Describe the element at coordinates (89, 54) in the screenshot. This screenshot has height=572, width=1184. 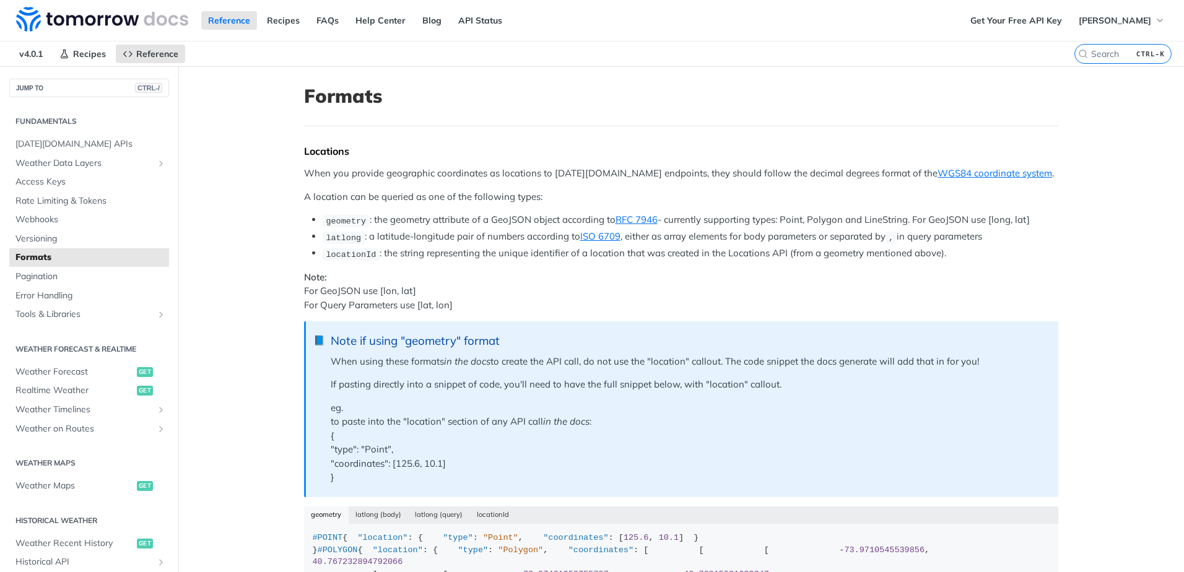
I see `span: Recipes` at that location.